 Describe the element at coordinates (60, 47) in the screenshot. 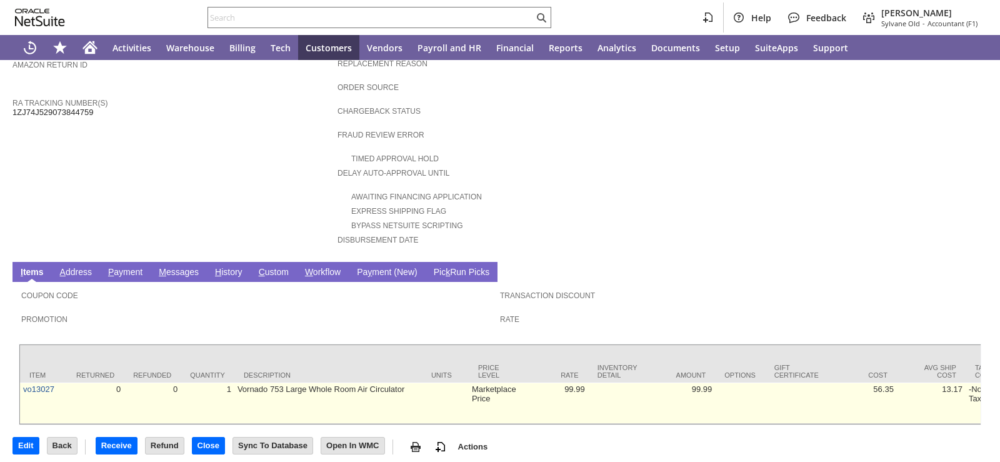

I see `svg: Shortcuts` at that location.